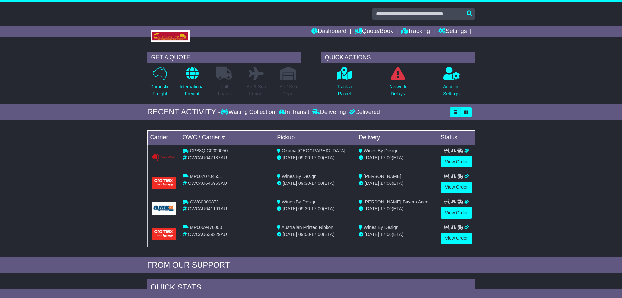  Describe the element at coordinates (256, 90) in the screenshot. I see `p: Air & Sea Freight` at that location.